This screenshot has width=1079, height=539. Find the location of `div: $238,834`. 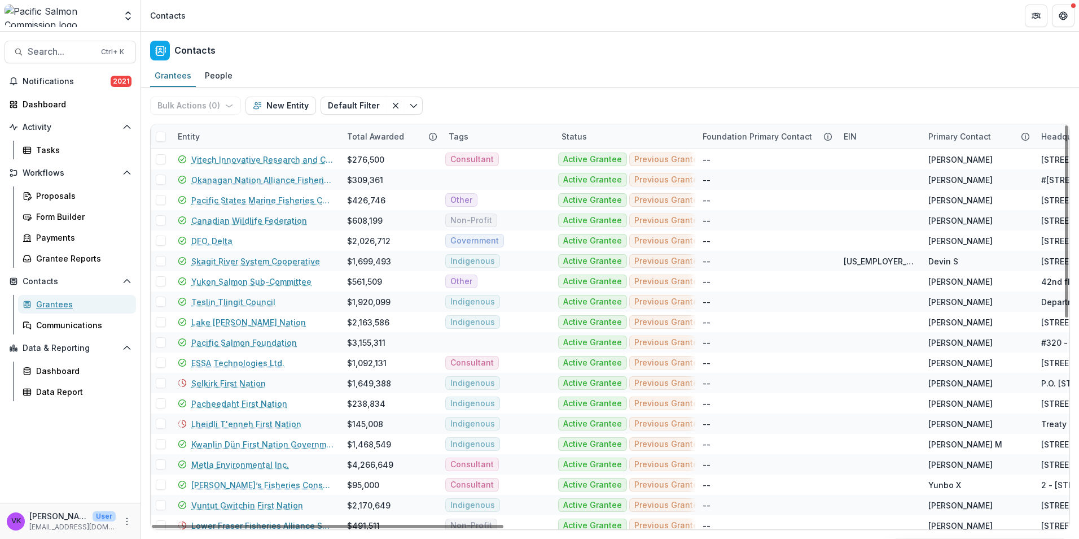

div: $238,834 is located at coordinates (366, 403).